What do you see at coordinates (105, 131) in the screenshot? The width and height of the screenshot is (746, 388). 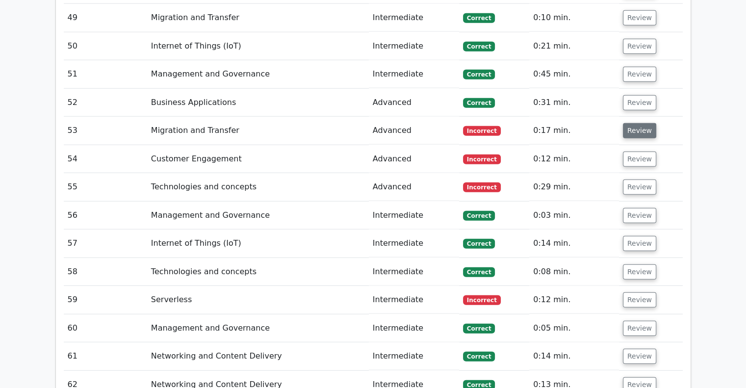 I see `td: 53` at bounding box center [105, 131].